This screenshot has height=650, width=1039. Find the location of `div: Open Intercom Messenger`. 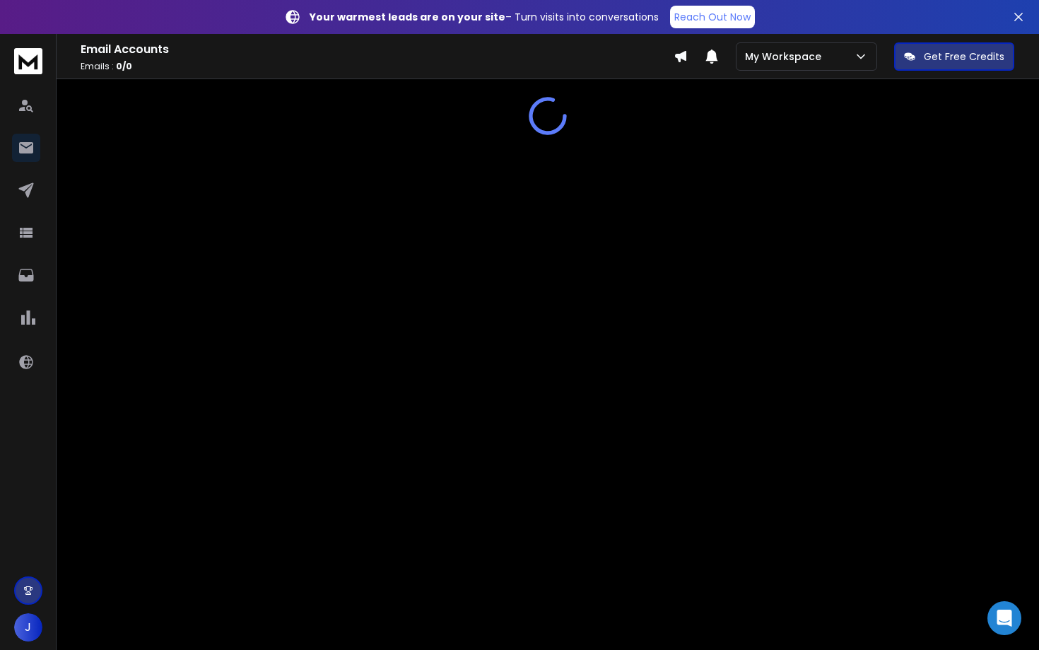

div: Open Intercom Messenger is located at coordinates (1005, 618).